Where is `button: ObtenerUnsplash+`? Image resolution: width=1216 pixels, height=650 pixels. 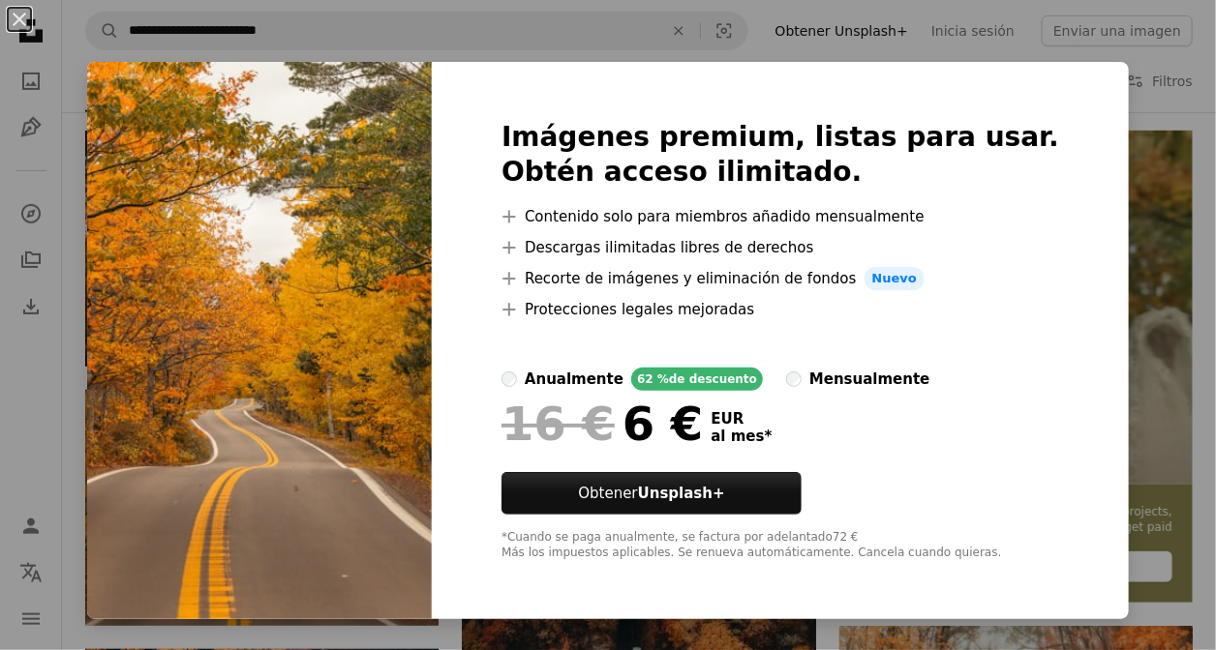 button: ObtenerUnsplash+ is located at coordinates (651, 494).